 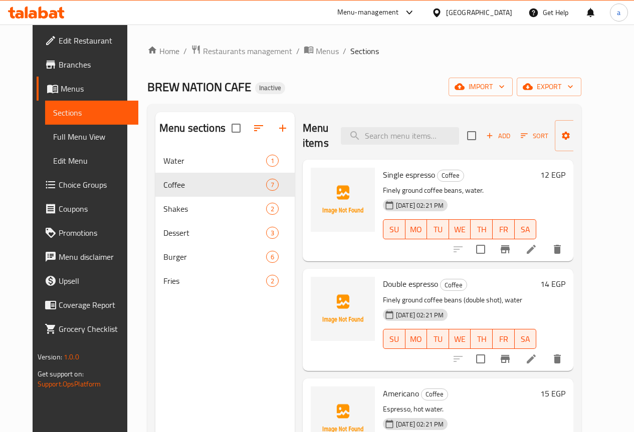 I want to click on span: Version:, so click(x=50, y=357).